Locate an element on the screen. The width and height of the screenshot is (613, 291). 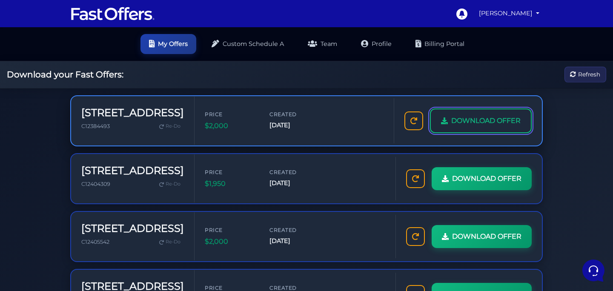
p: Messages is located at coordinates (85, 229).